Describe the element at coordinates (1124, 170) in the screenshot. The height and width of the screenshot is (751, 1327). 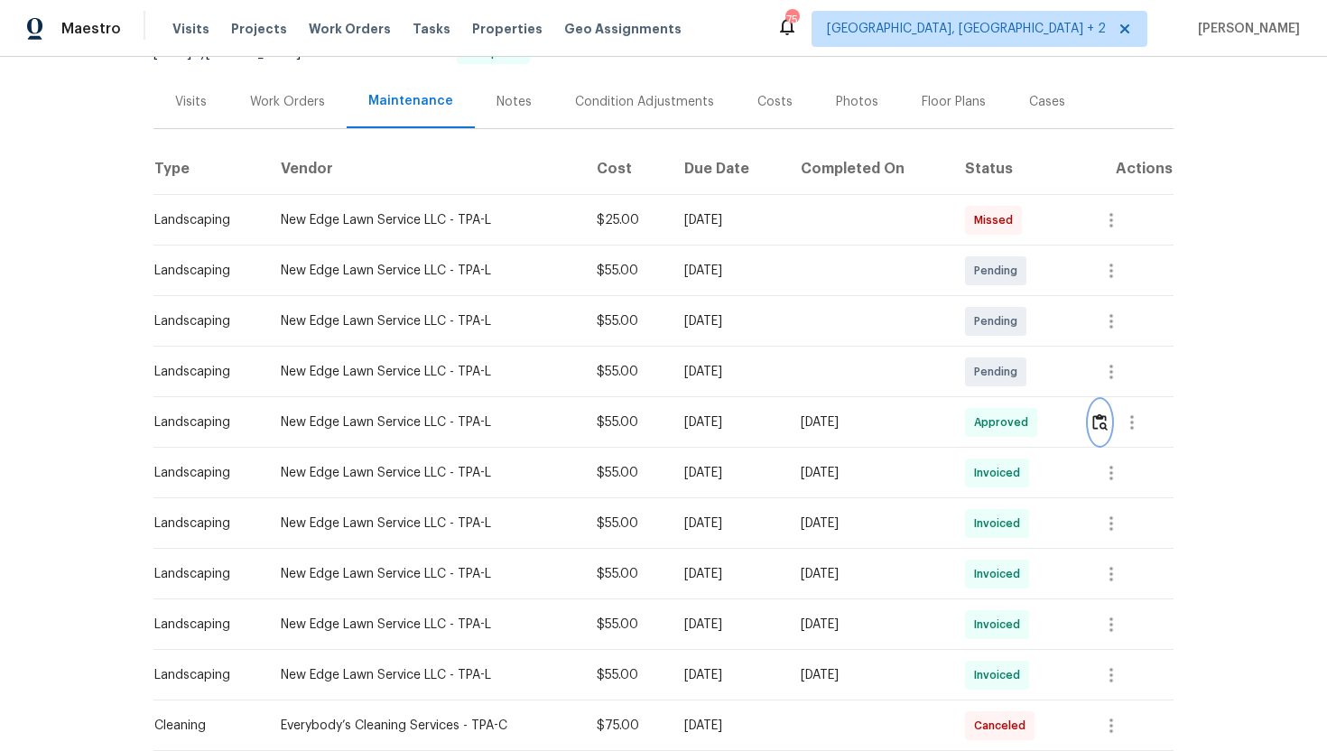
I see `th: Actions` at that location.